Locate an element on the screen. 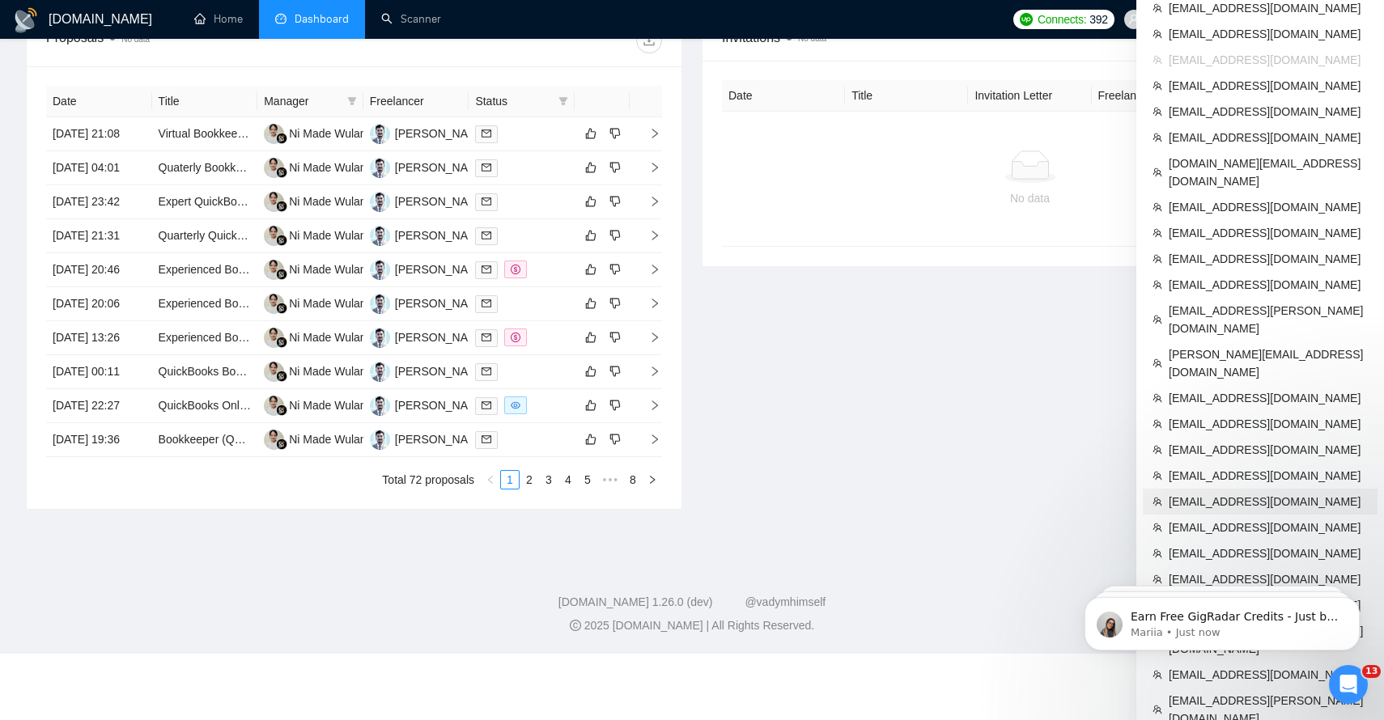 This screenshot has width=1384, height=720. div: No data is located at coordinates (1029, 198).